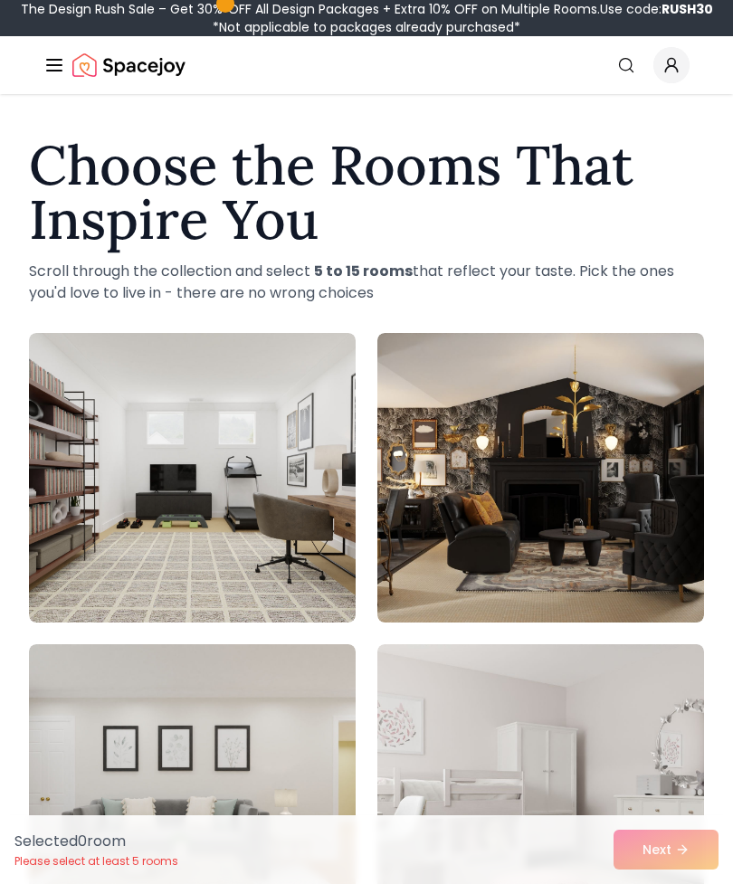  Describe the element at coordinates (128, 65) in the screenshot. I see `img: Spacejoy Logo` at that location.